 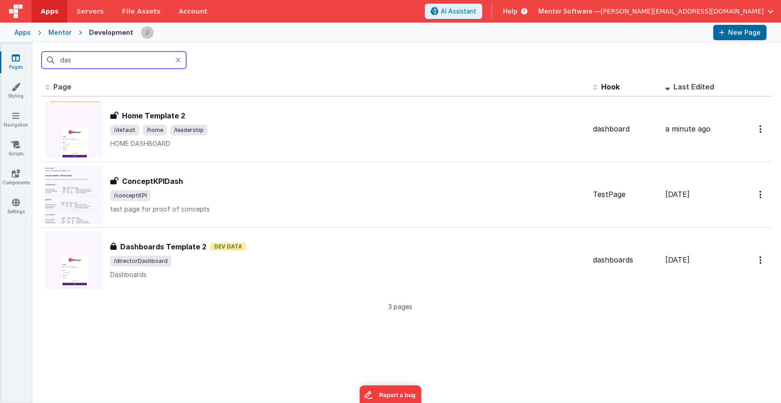 I want to click on span: Last Edited, so click(x=694, y=87).